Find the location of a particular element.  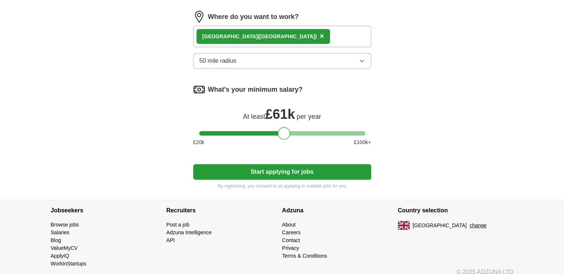

span: £ 61k is located at coordinates (280, 114).